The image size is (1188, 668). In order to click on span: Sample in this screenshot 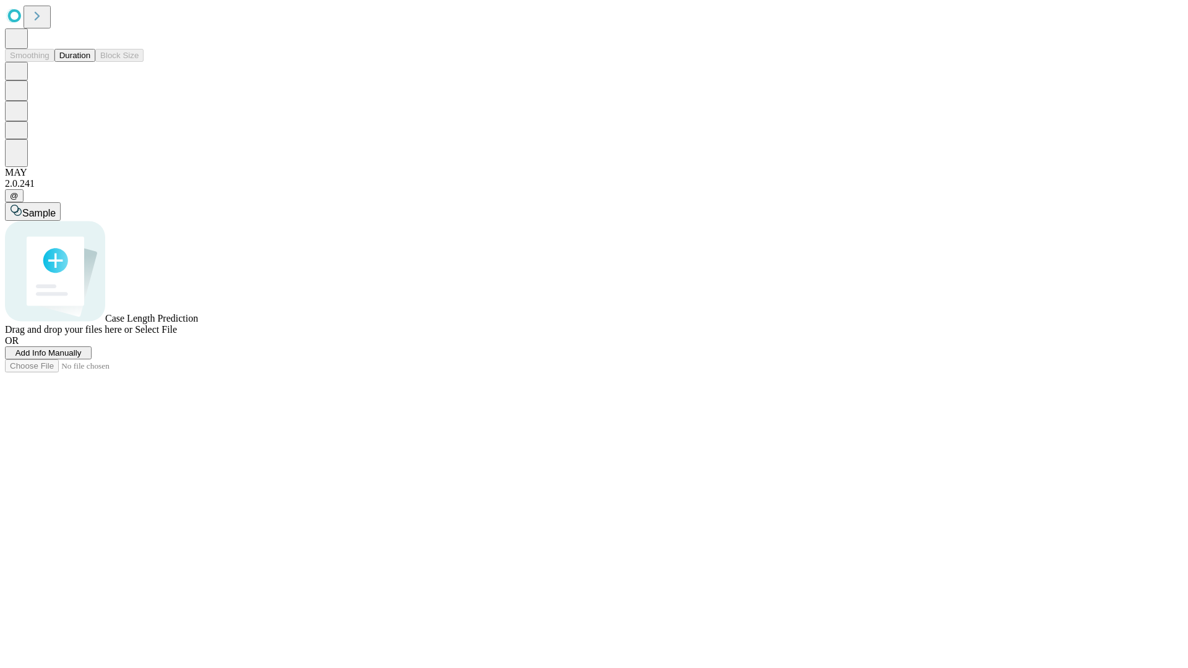, I will do `click(39, 213)`.